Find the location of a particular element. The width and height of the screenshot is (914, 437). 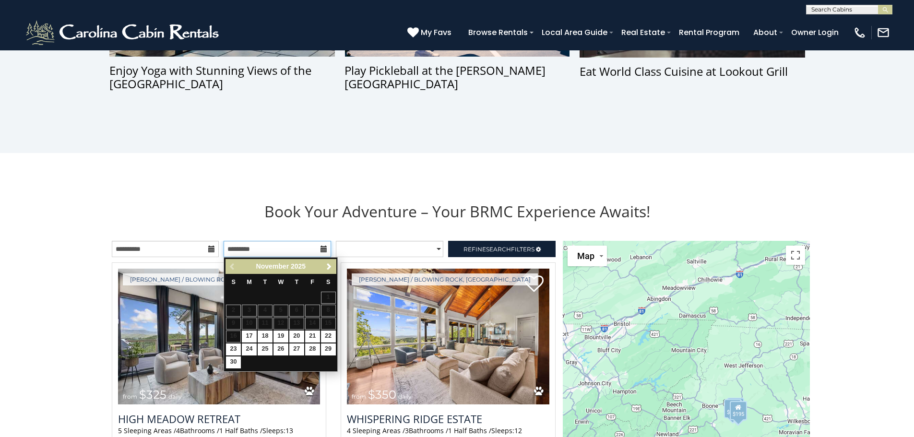

a: 26 is located at coordinates (281, 349).